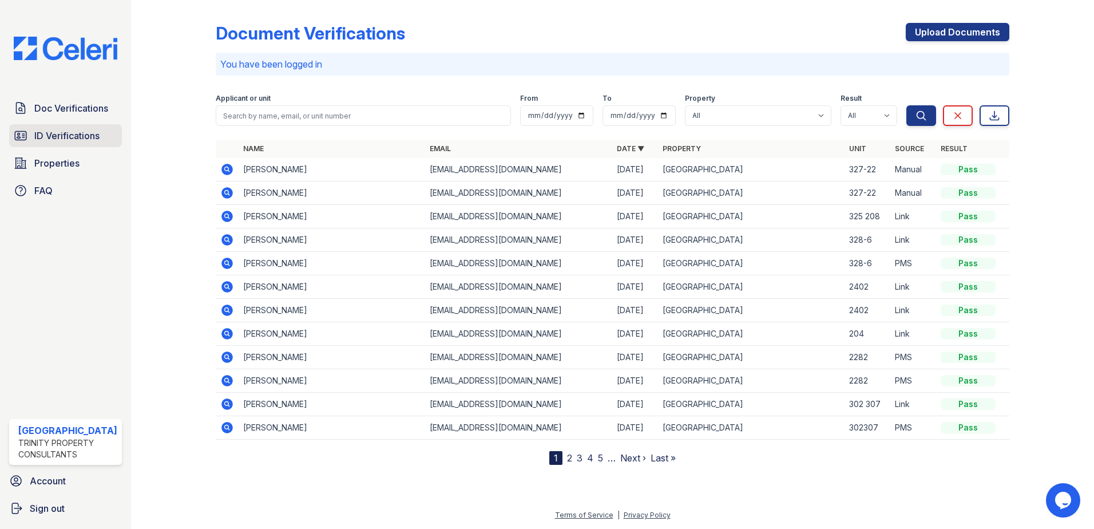 The height and width of the screenshot is (529, 1094). Describe the element at coordinates (868, 427) in the screenshot. I see `td: 302307` at that location.